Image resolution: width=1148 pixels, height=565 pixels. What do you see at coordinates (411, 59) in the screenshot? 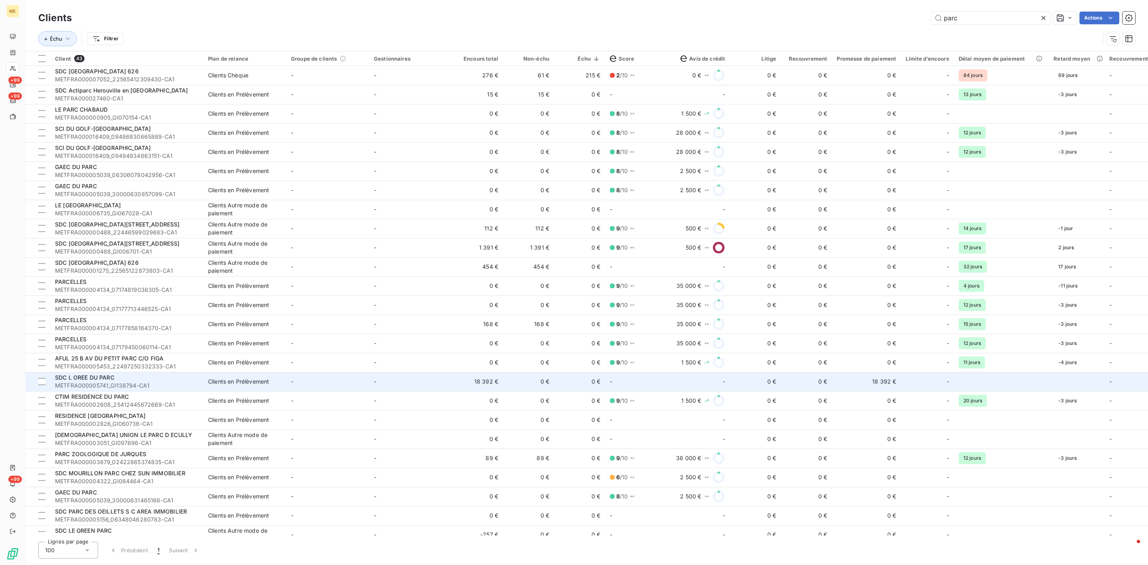
I see `div: Gestionnaires` at bounding box center [411, 59].